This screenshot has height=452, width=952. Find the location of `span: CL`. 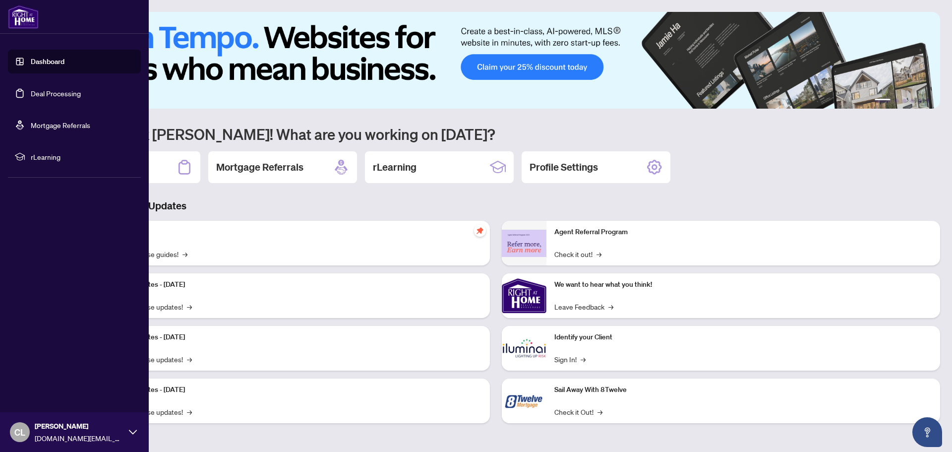

span: CL is located at coordinates (20, 432).